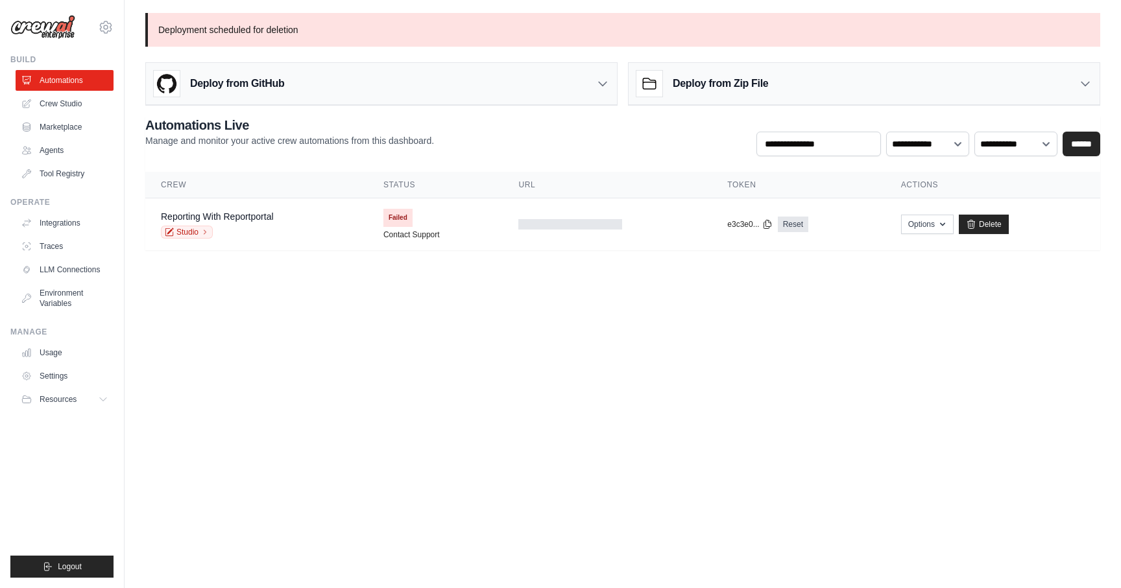 This screenshot has width=1121, height=588. I want to click on button: e3c3e0..., so click(749, 224).